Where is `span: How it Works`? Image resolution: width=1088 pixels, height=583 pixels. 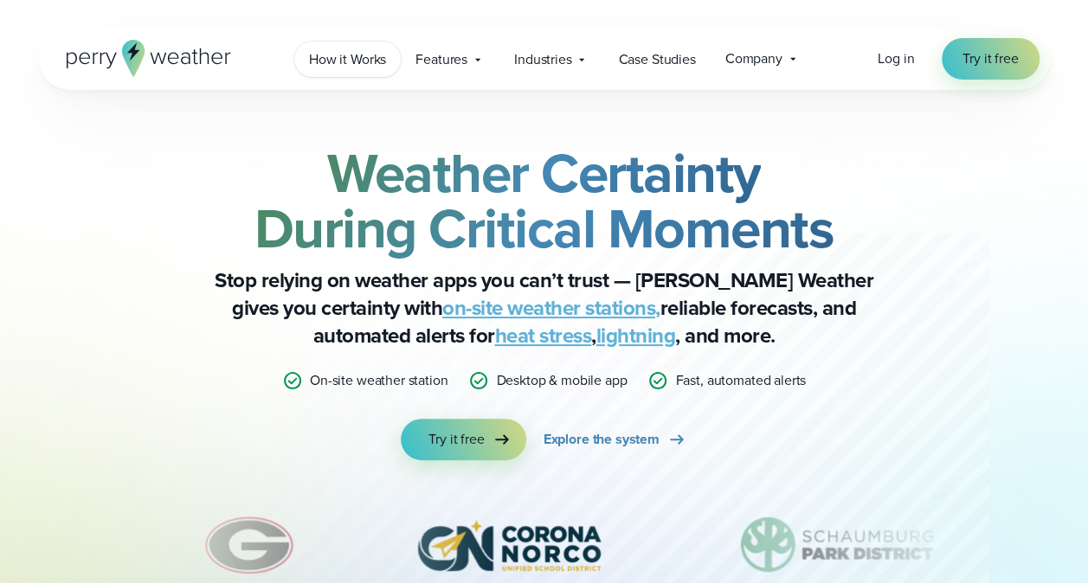 span: How it Works is located at coordinates (347, 60).